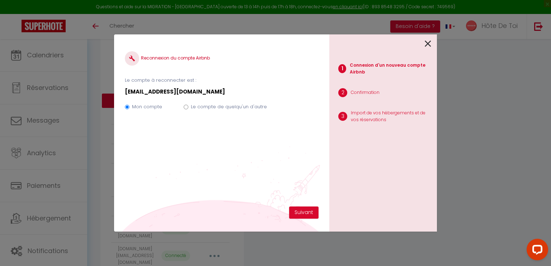  I want to click on span: 3, so click(343, 116).